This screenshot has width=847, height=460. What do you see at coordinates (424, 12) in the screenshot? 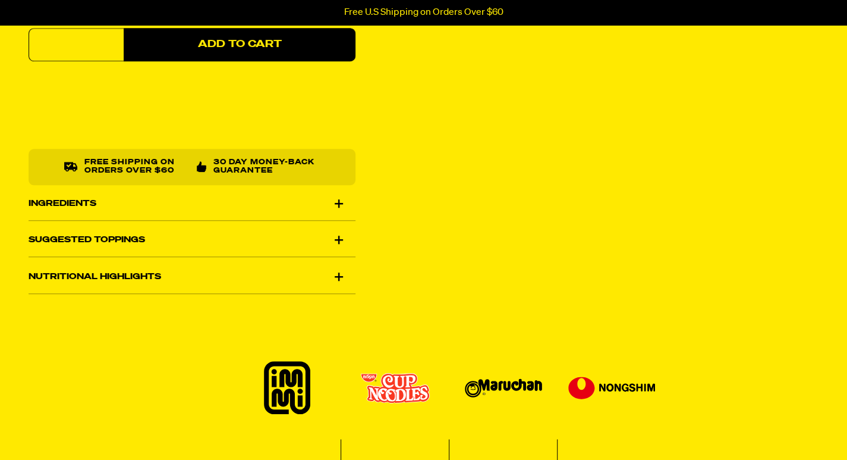
I see `p: Free U.S Shipping on Orders Over $60` at bounding box center [424, 12].